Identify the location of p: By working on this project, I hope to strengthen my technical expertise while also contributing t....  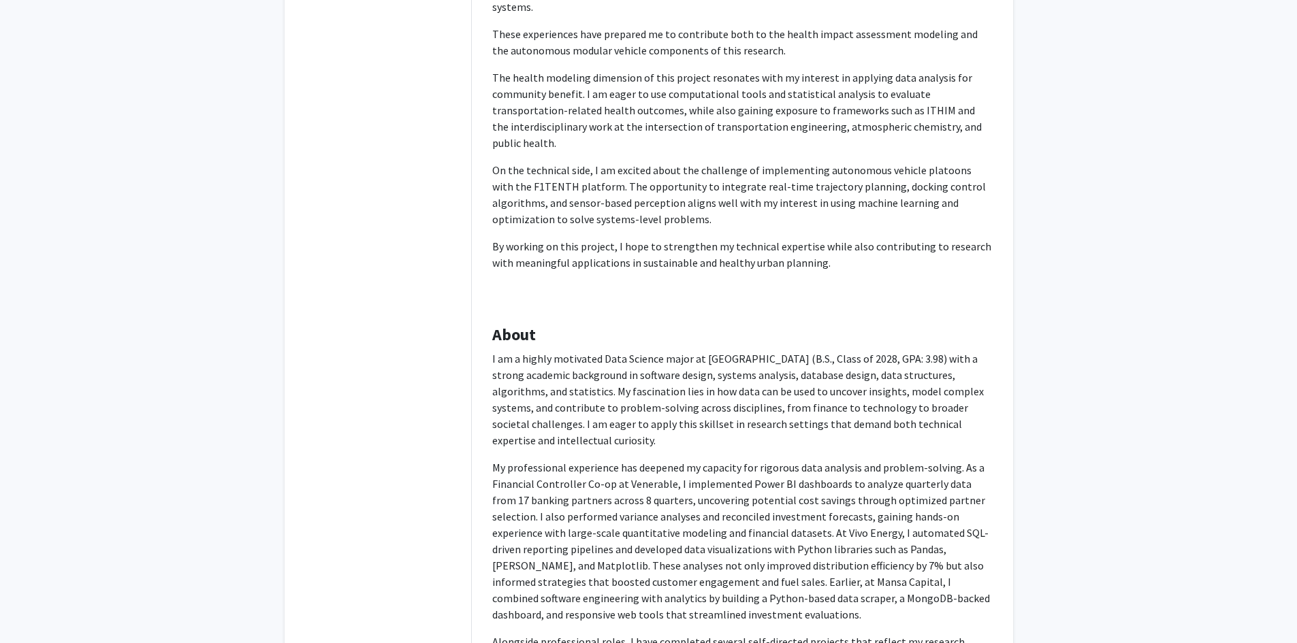
(742, 255).